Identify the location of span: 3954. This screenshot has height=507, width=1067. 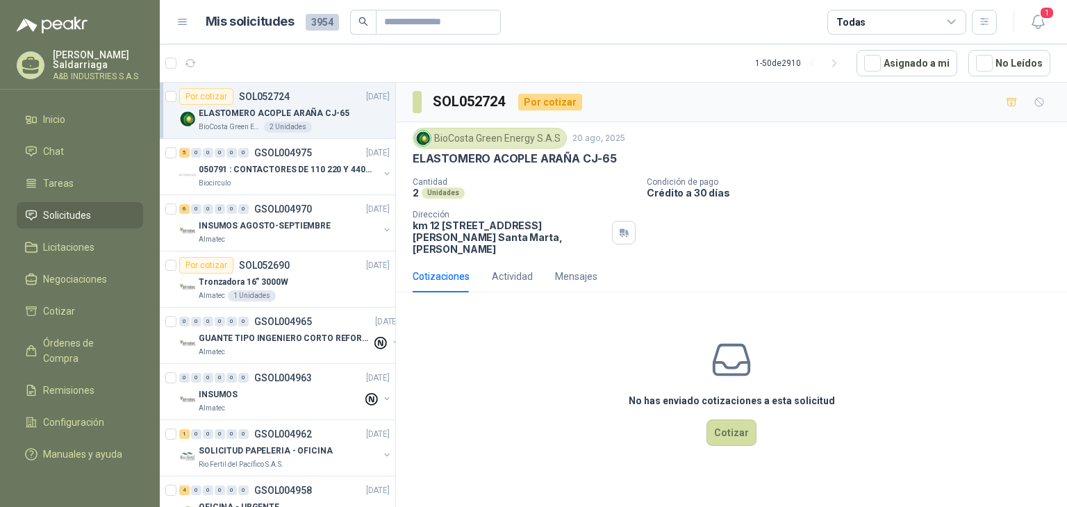
(322, 22).